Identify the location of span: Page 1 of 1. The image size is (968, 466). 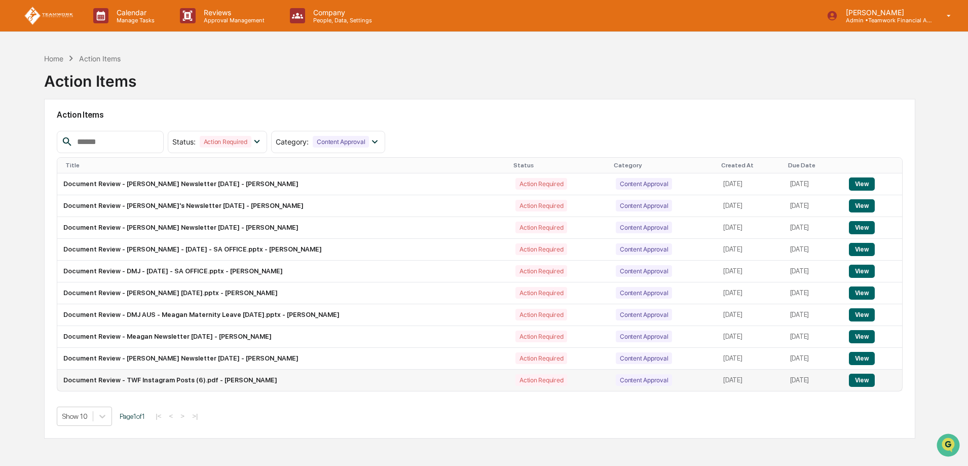
(132, 416).